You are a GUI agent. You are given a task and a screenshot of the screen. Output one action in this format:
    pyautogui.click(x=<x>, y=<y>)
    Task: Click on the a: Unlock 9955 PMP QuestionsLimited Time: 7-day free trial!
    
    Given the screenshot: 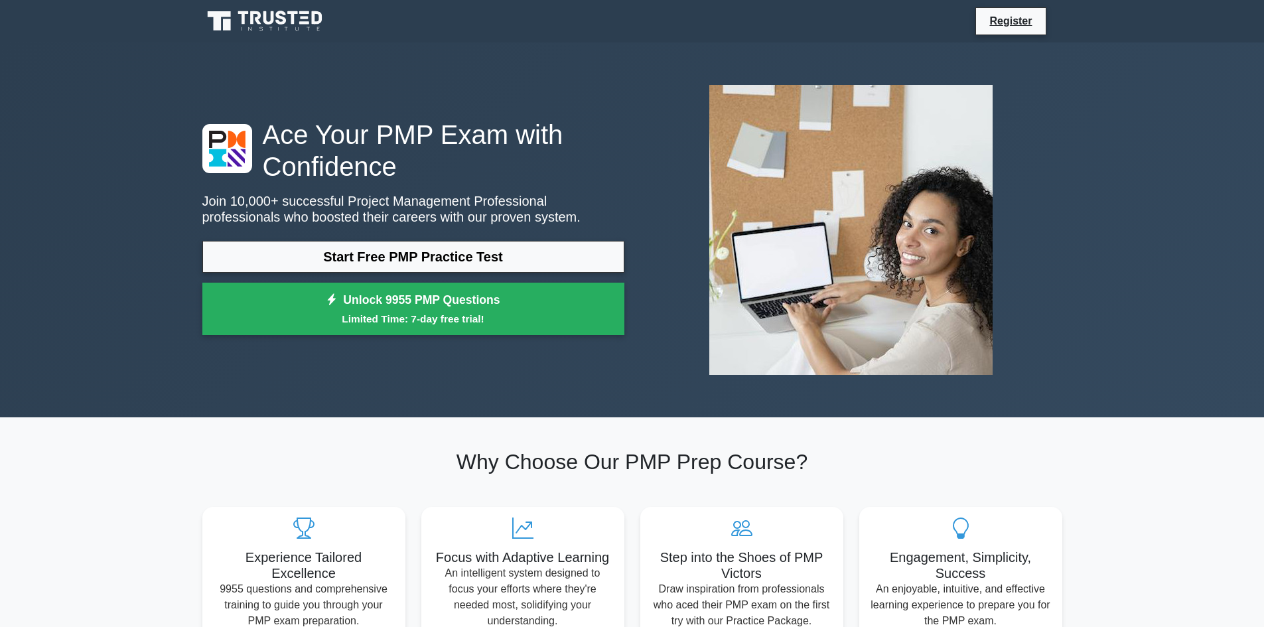 What is the action you would take?
    pyautogui.click(x=413, y=309)
    